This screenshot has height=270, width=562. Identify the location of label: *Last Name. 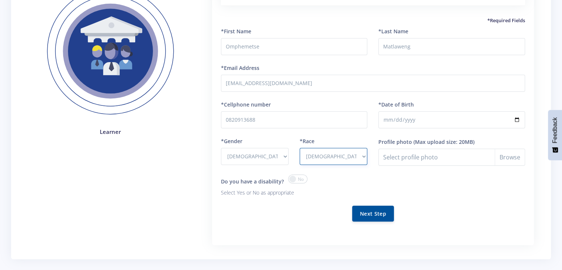
(393, 31).